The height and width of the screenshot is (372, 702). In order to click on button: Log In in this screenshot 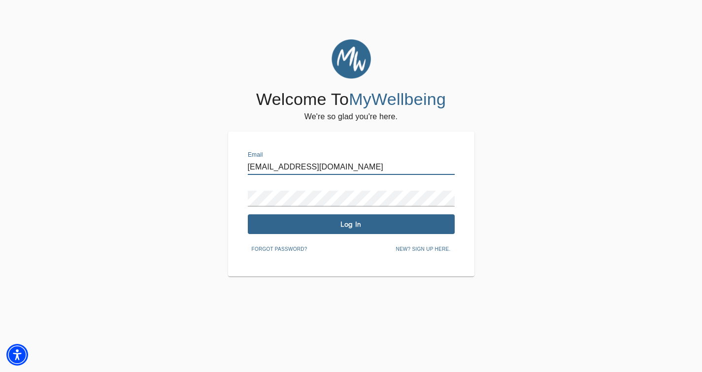, I will do `click(351, 224)`.